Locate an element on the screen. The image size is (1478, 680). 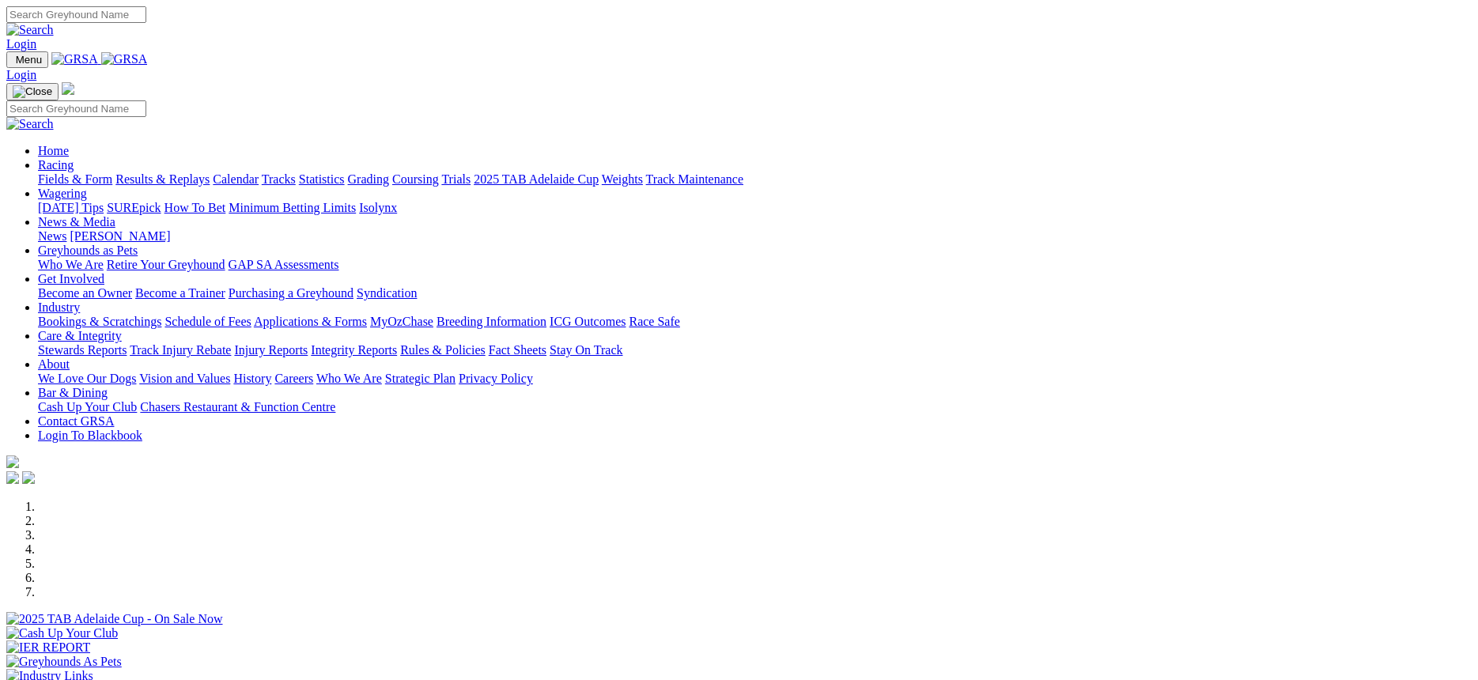
img: Close is located at coordinates (32, 92).